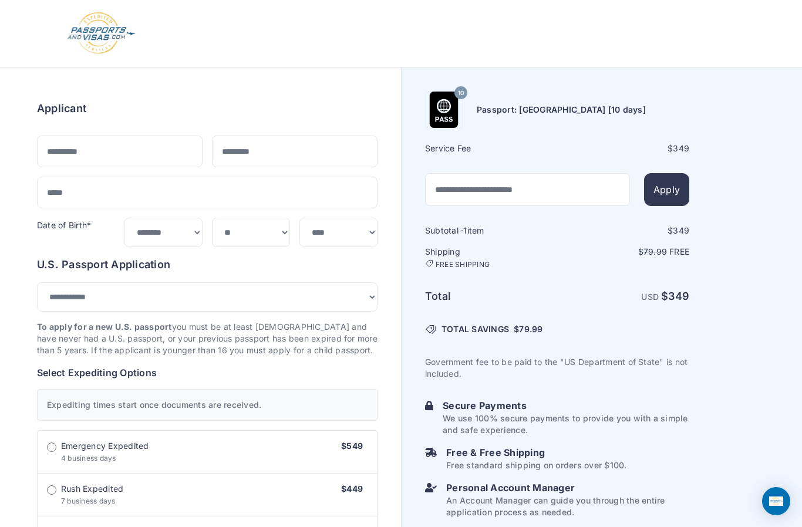 The width and height of the screenshot is (802, 527). What do you see at coordinates (207, 405) in the screenshot?
I see `div: Expediting times start once documents are received.` at bounding box center [207, 405].